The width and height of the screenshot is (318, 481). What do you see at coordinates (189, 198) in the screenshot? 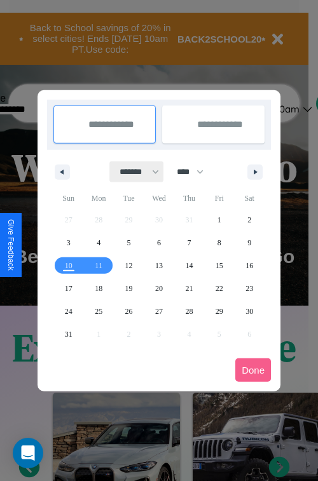
I see `span: Thu` at bounding box center [189, 198].